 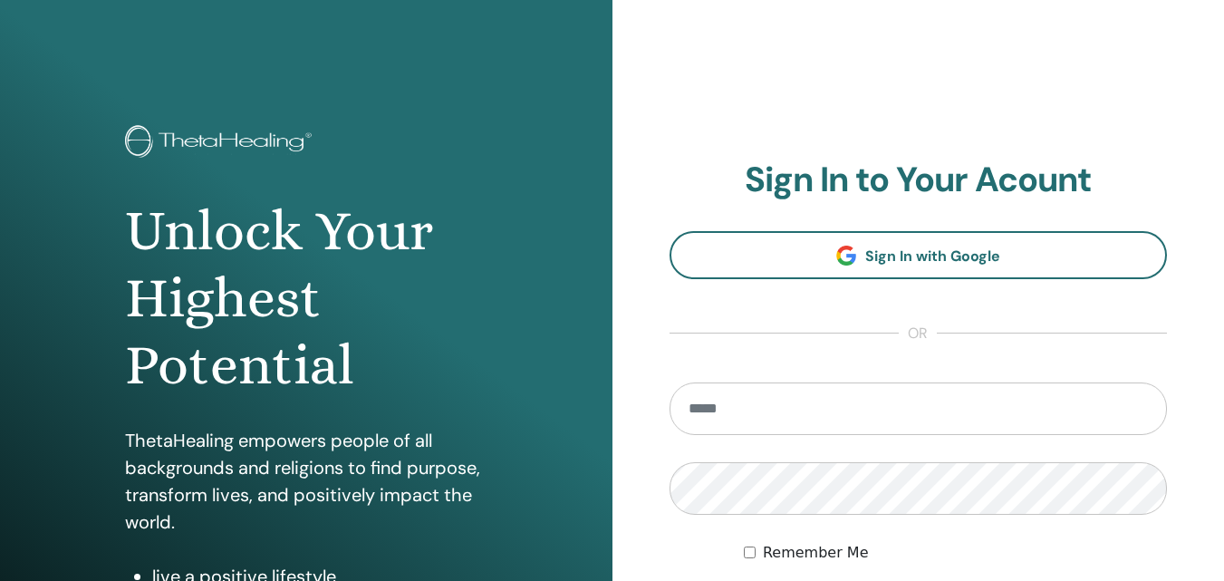 What do you see at coordinates (918, 255) in the screenshot?
I see `a: Sign In with Google` at bounding box center [918, 255].